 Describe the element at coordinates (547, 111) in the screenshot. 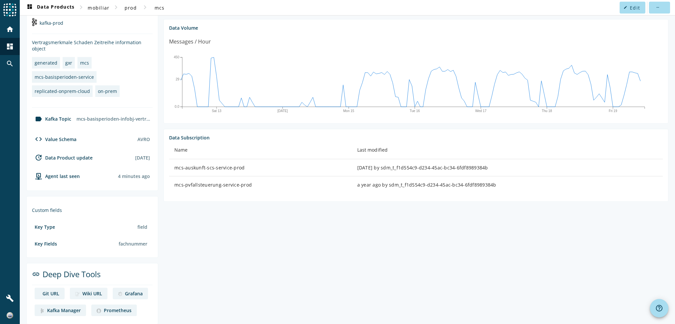

I see `text: Thu 18` at that location.